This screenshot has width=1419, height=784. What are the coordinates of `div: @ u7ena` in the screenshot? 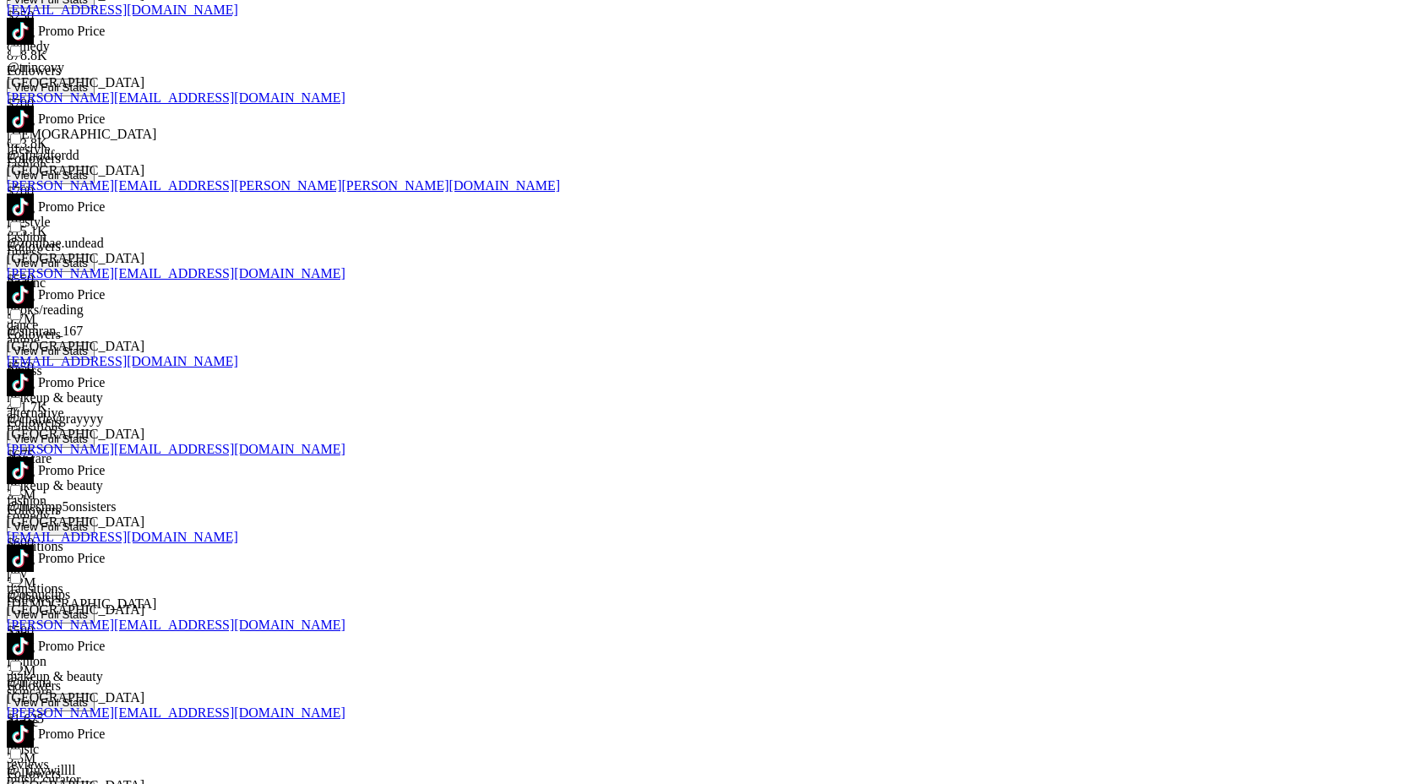 It's located at (709, 682).